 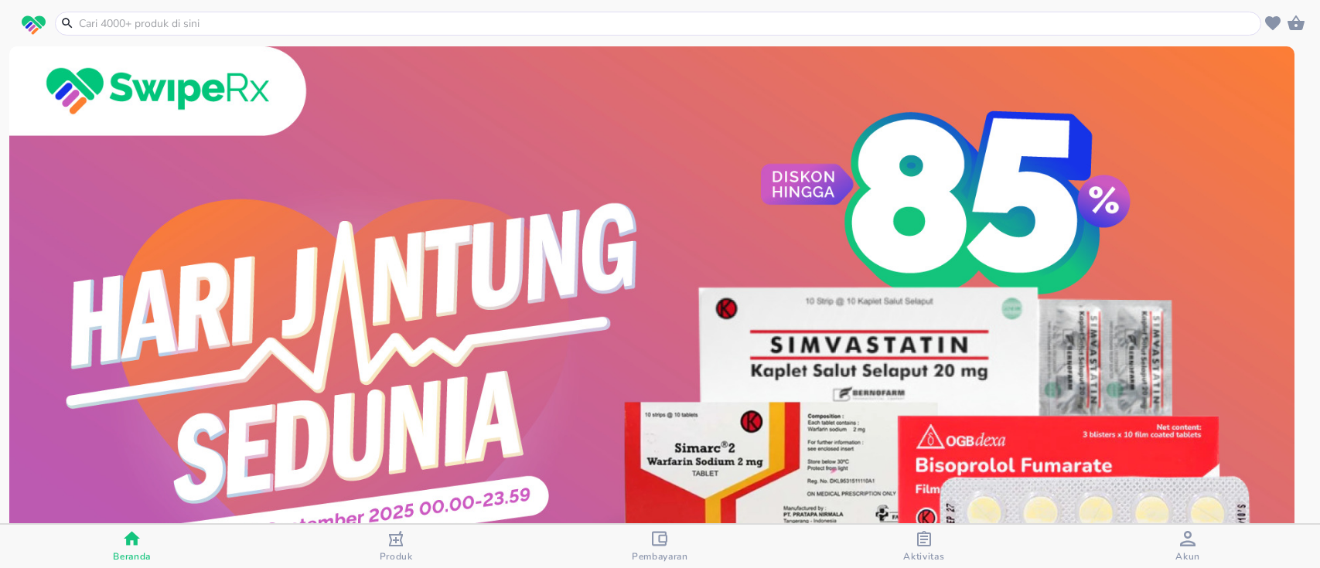 What do you see at coordinates (33, 26) in the screenshot?
I see `img: logo_swiperx_s.bd005f3b.svg` at bounding box center [33, 26].